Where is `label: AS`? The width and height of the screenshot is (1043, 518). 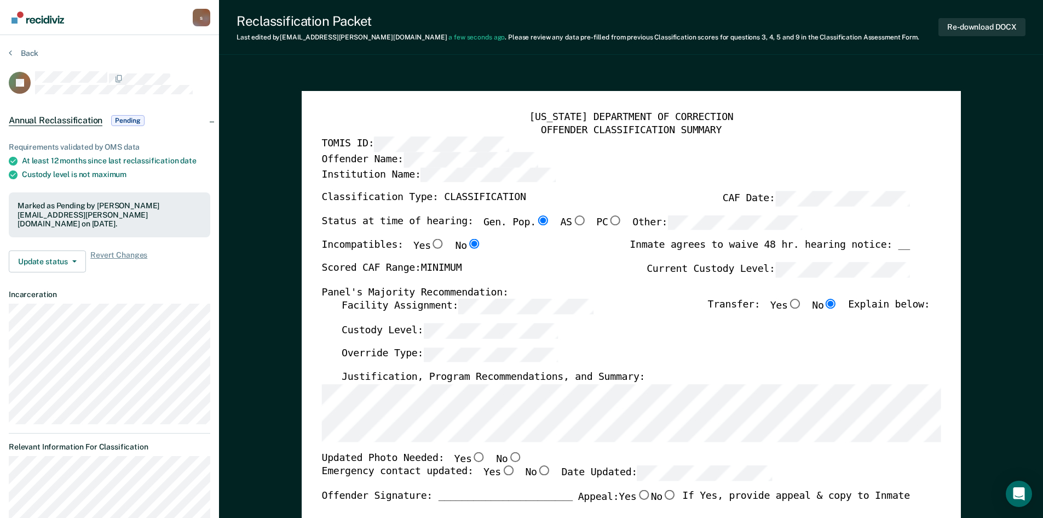 label: AS is located at coordinates (573, 223).